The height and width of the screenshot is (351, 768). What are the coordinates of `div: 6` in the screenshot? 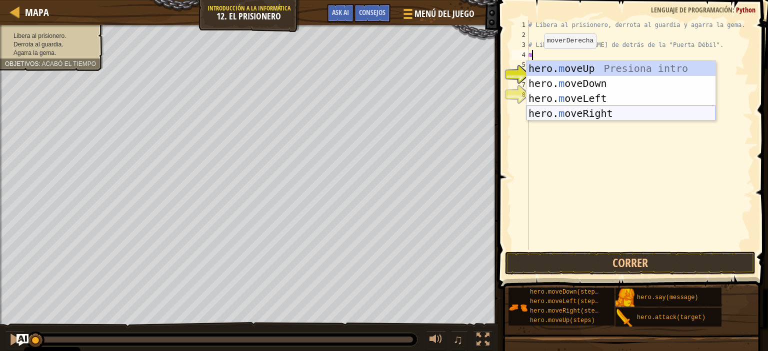 It's located at (520, 75).